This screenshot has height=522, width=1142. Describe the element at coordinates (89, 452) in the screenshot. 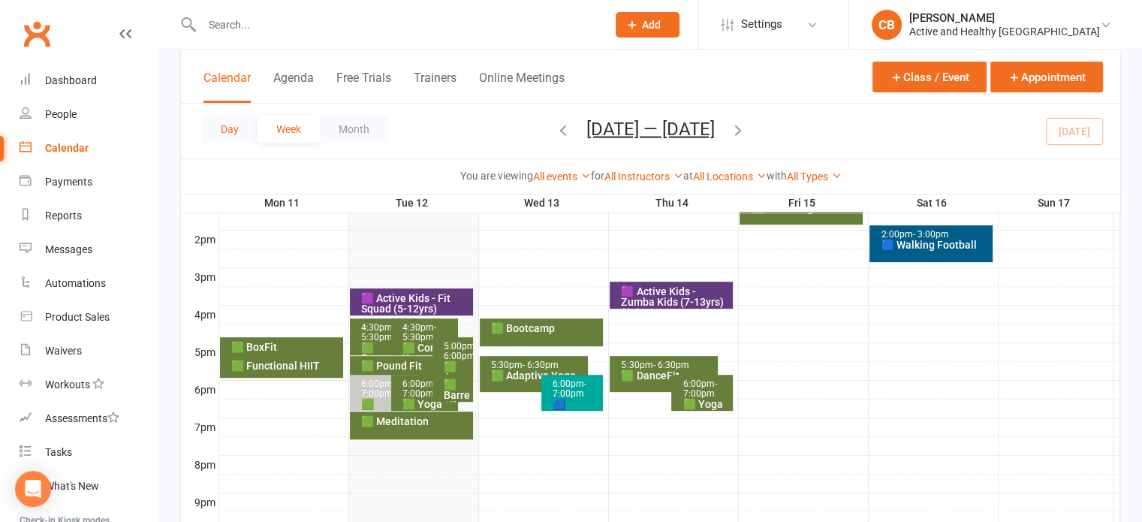

I see `a: Tasks` at that location.